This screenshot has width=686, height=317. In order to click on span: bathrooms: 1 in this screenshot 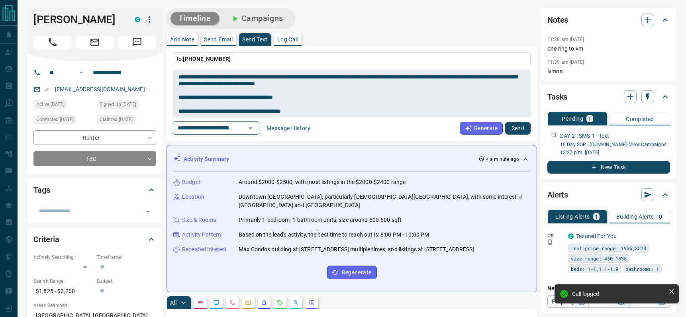, I will do `click(642, 269)`.